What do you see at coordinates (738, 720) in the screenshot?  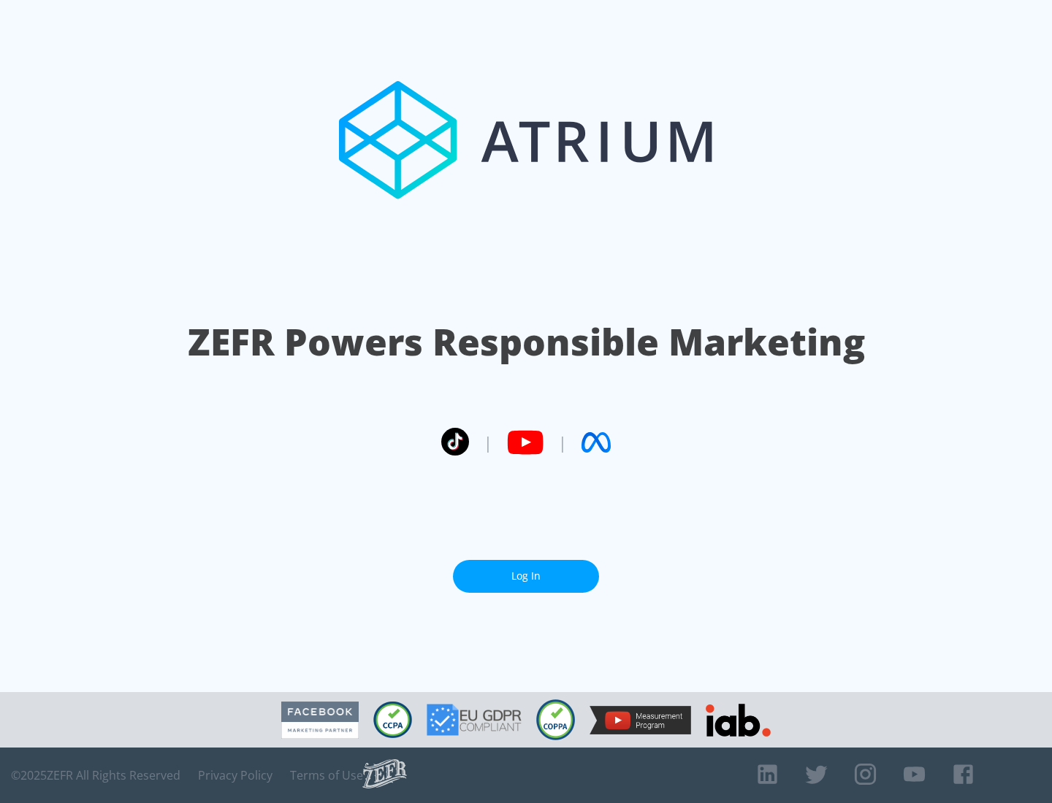 I see `img: IAB` at bounding box center [738, 720].